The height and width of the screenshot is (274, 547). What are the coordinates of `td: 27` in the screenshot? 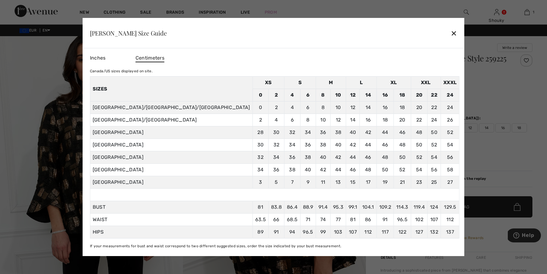 It's located at (450, 182).